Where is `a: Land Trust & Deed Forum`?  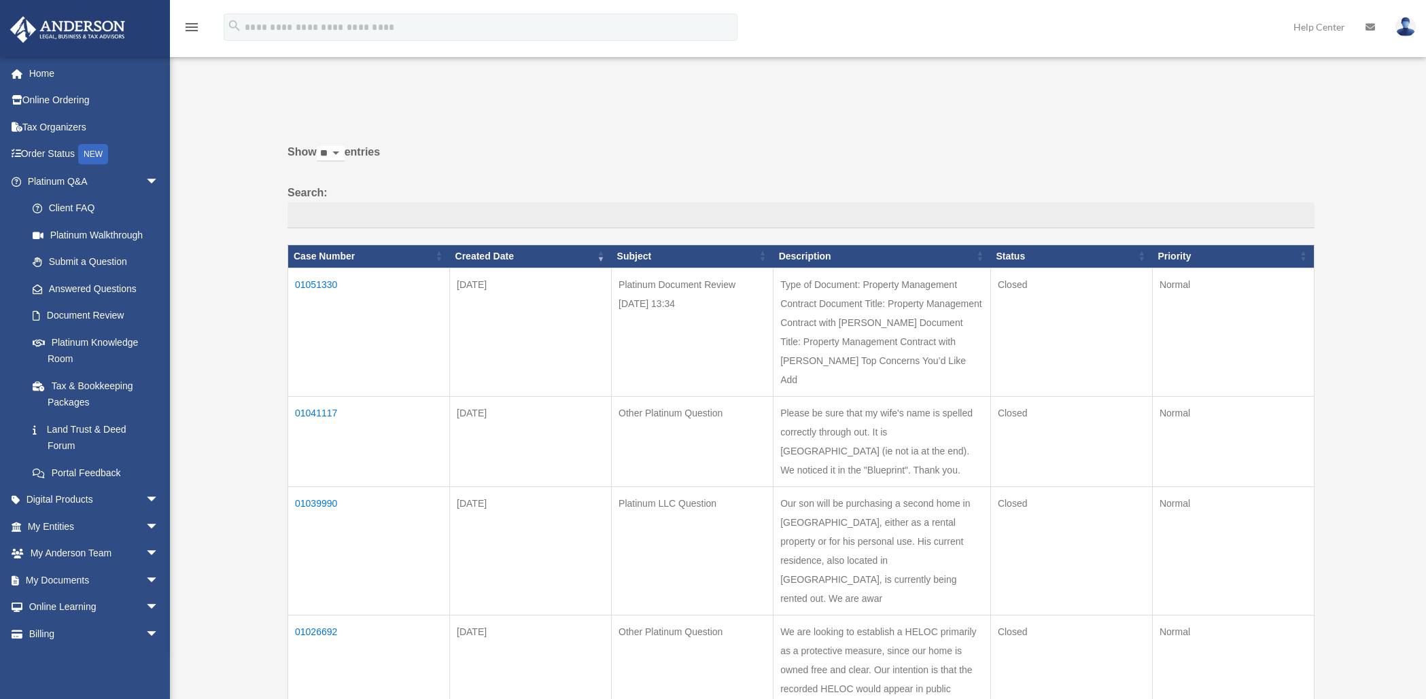 a: Land Trust & Deed Forum is located at coordinates (96, 438).